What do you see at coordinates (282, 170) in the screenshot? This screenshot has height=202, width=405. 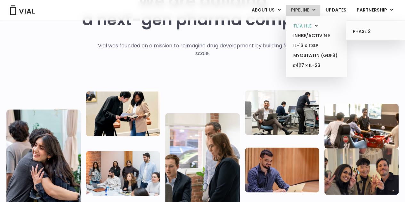 I see `img: Man working at a computer` at bounding box center [282, 170].